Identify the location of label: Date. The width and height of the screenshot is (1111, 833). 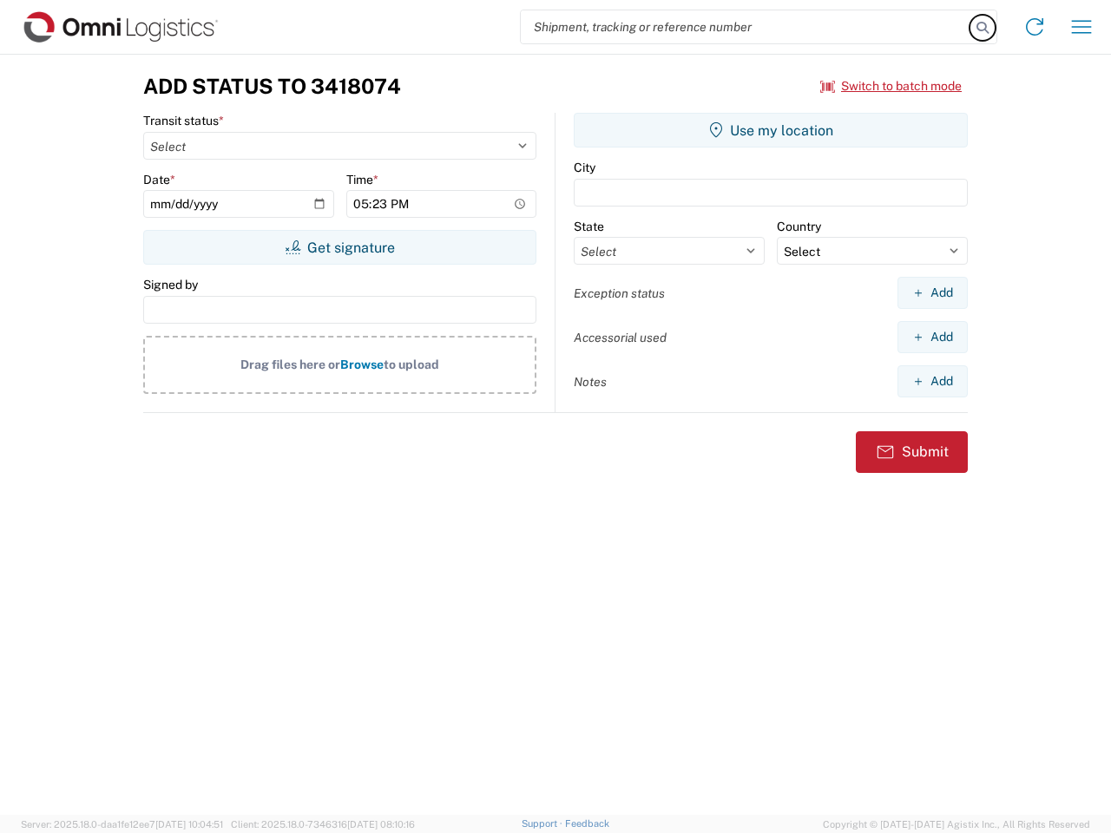
(159, 180).